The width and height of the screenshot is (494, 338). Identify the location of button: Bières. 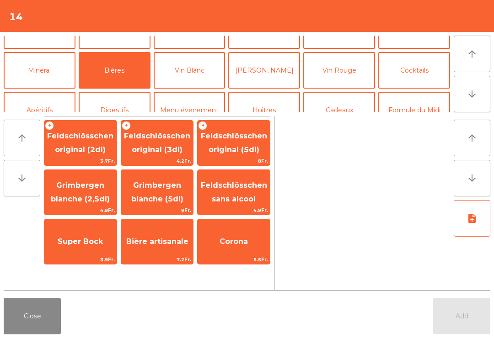
(114, 70).